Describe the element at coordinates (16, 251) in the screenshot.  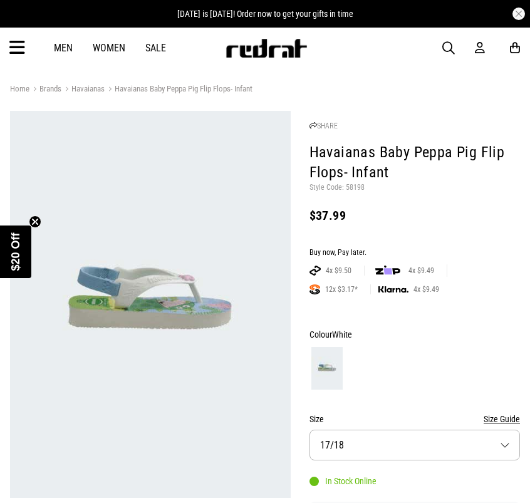
I see `span: $20 Off` at that location.